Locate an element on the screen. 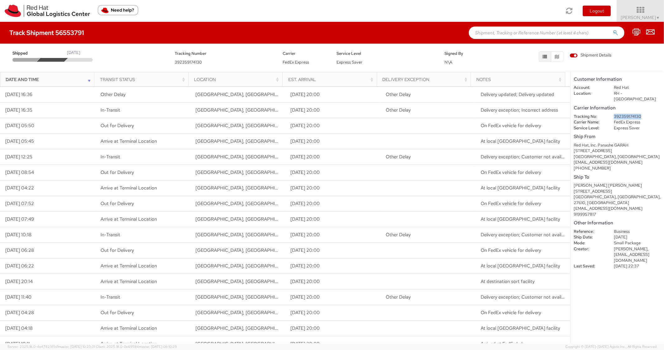 The image size is (664, 350). span: Express Saver is located at coordinates (350, 62).